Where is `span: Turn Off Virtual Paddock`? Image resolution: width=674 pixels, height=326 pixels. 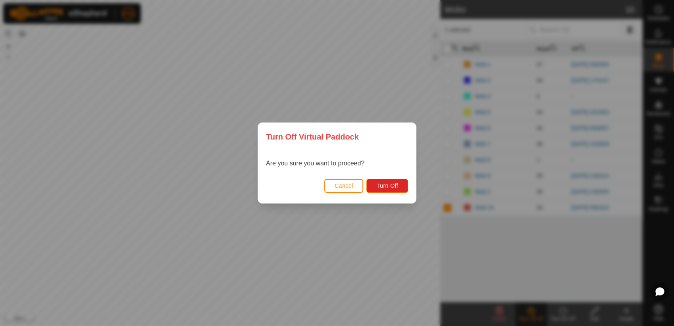 span: Turn Off Virtual Paddock is located at coordinates (313, 137).